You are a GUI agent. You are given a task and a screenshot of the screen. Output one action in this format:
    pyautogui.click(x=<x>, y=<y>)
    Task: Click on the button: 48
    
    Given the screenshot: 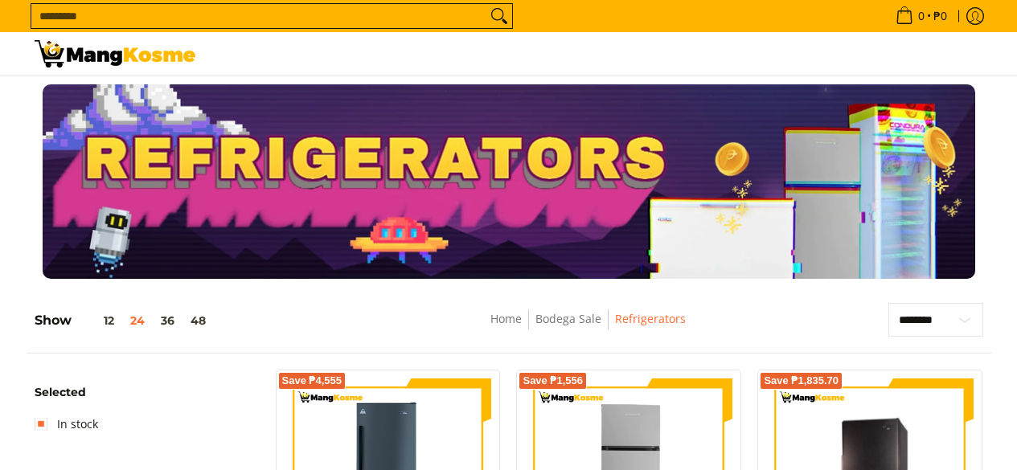 What is the action you would take?
    pyautogui.click(x=198, y=321)
    